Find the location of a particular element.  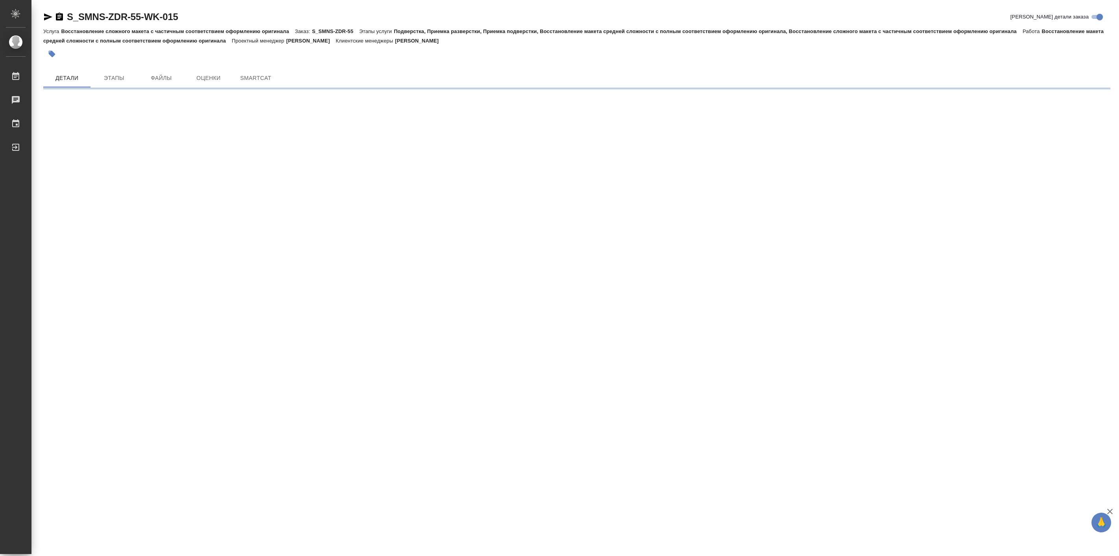

p: Восстановление сложного макета с частичным соответствием оформлению оригинала is located at coordinates (178, 31).